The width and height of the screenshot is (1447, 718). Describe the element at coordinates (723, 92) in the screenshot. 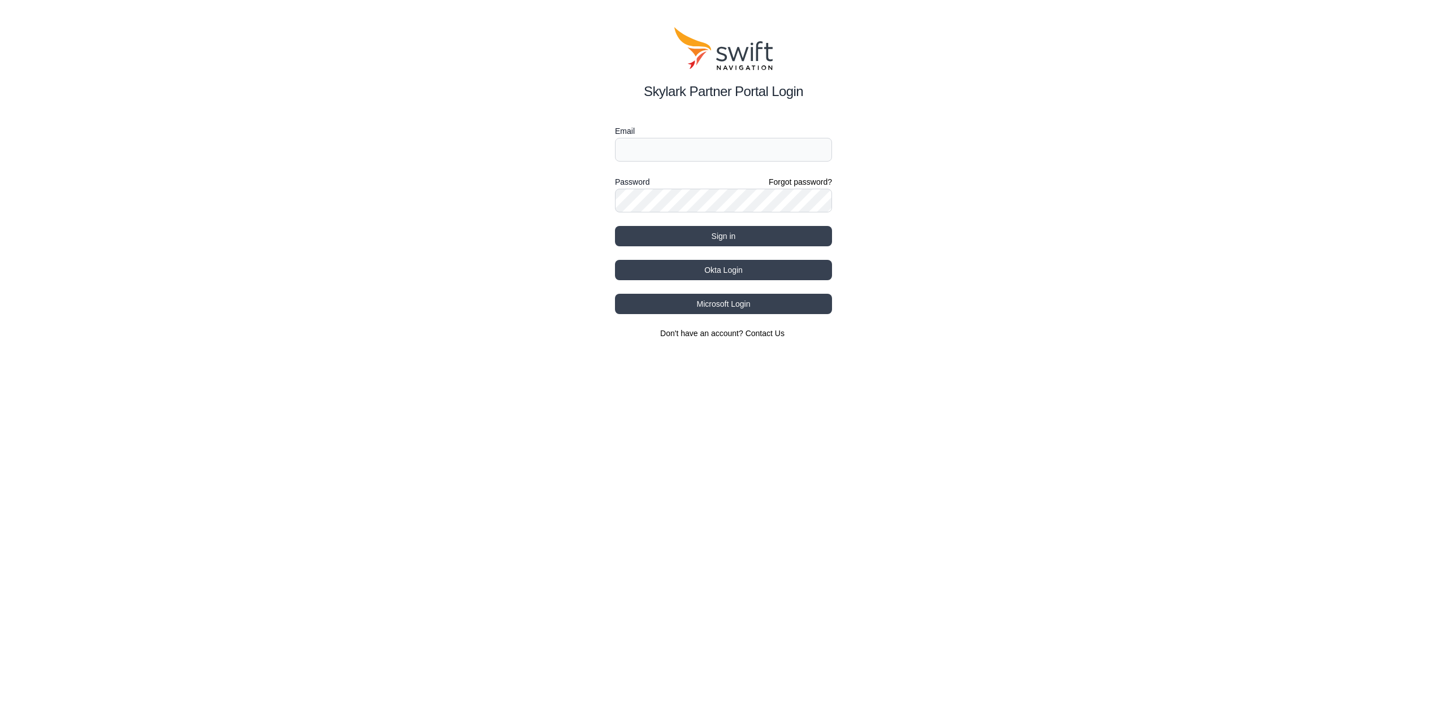

I see `h2: Skylark Partner Portal Login` at that location.